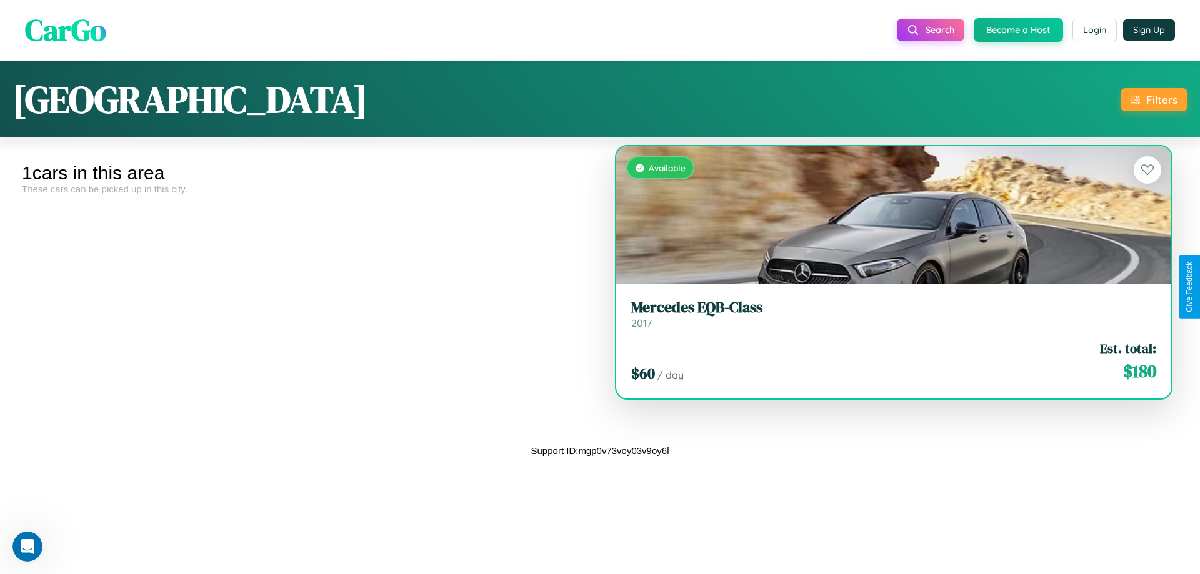  I want to click on div: These cars can be picked up in this city., so click(306, 189).